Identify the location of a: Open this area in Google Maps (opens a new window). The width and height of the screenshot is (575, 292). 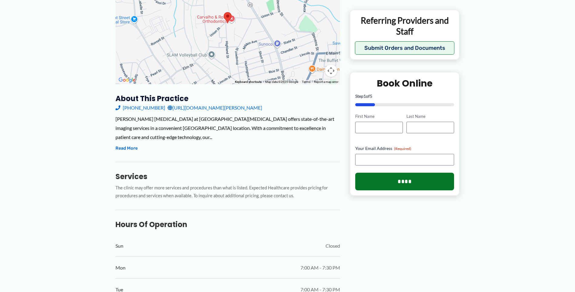
(127, 80).